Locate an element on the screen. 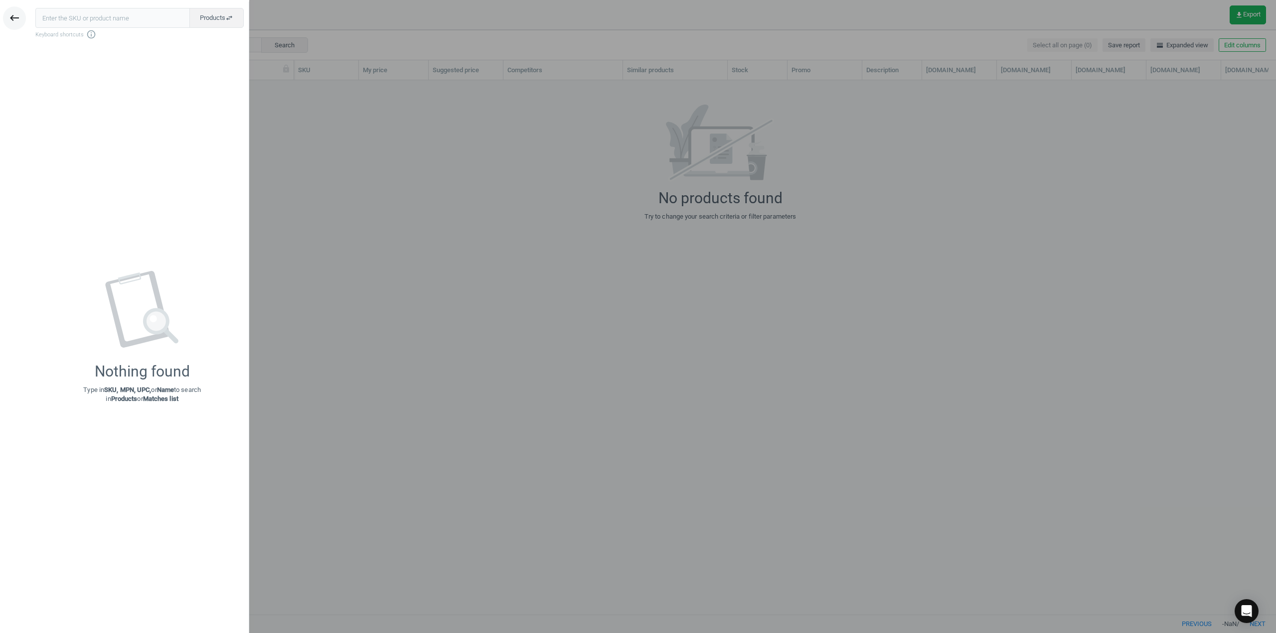 This screenshot has height=633, width=1276. strong: Matches list is located at coordinates (160, 399).